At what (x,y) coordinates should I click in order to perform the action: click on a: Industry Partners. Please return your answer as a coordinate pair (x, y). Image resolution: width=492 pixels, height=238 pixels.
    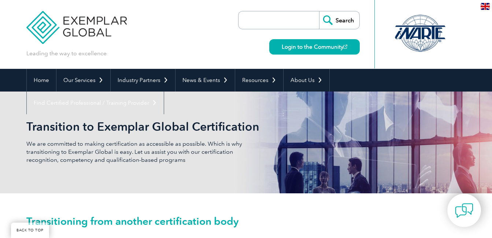
    Looking at the image, I should click on (143, 80).